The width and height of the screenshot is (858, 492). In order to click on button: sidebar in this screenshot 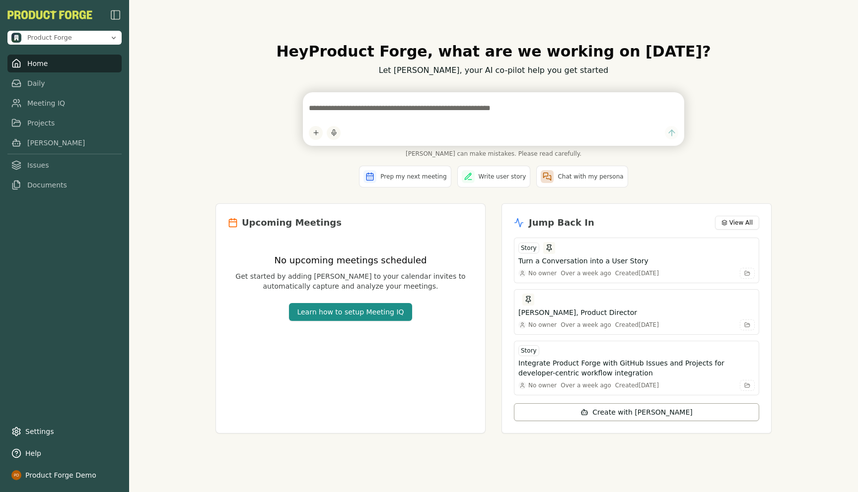, I will do `click(116, 15)`.